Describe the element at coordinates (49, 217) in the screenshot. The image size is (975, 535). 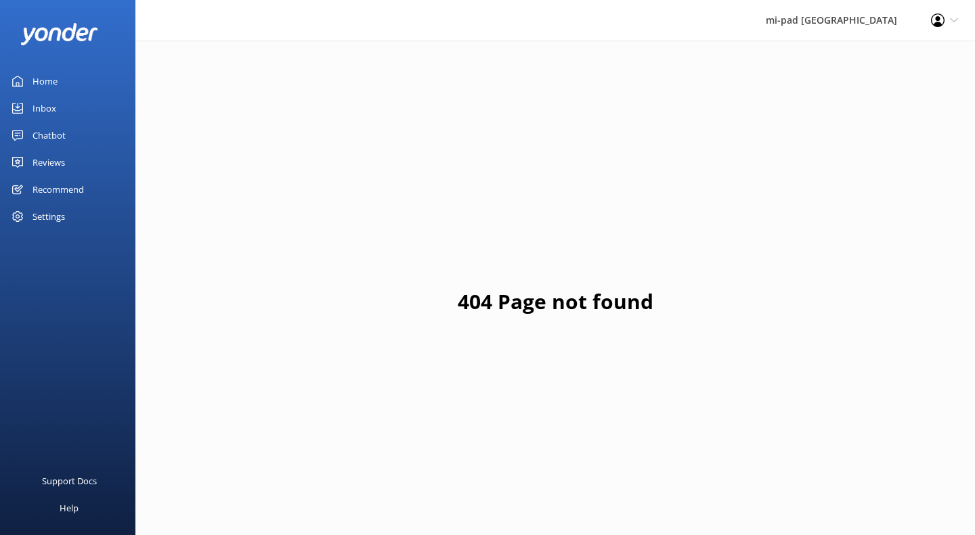
I see `div: Settings` at that location.